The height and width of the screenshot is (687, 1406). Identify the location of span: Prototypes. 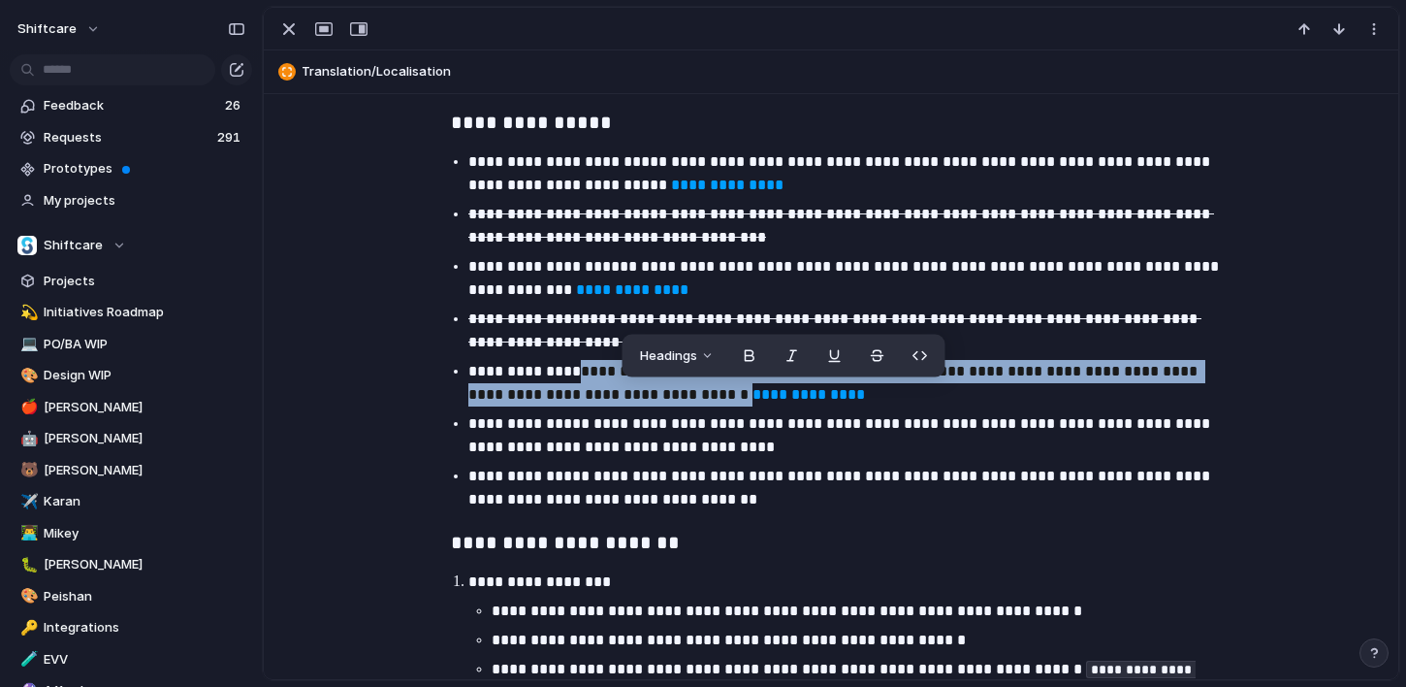
(145, 169).